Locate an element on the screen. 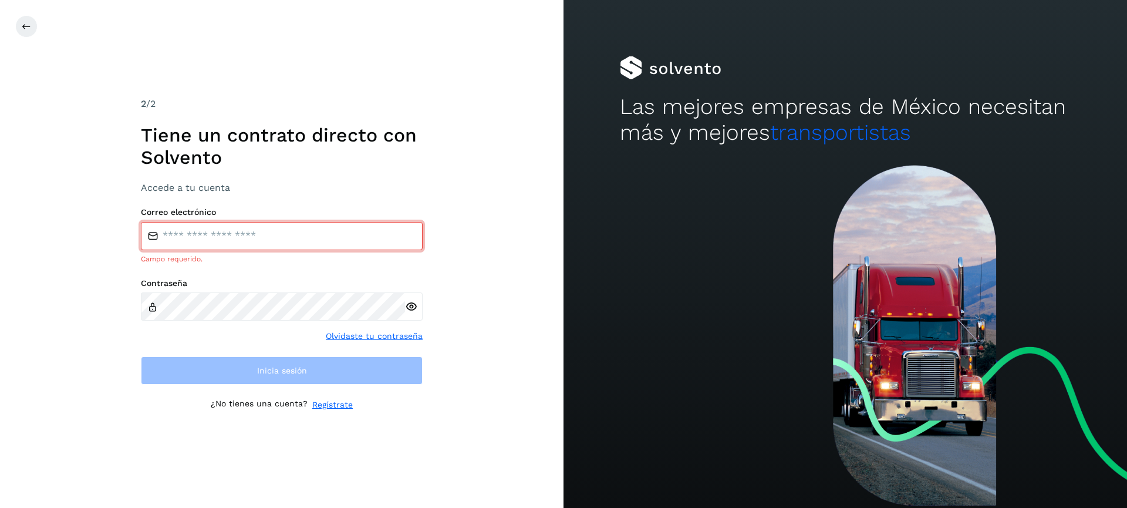  h1: Tiene un contrato directo con Solvento is located at coordinates (282, 146).